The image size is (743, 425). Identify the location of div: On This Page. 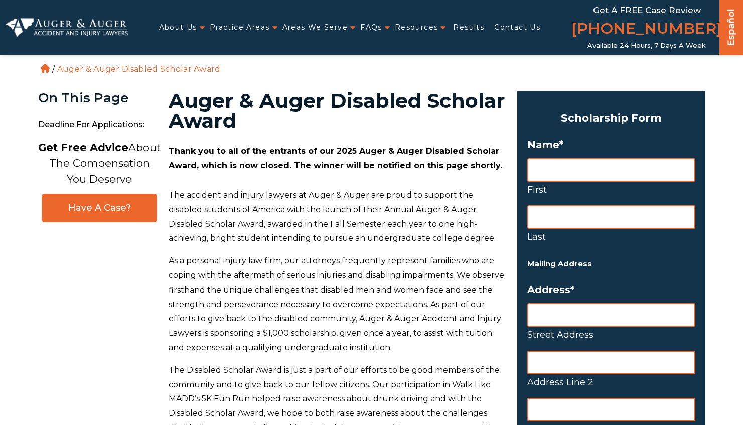
(99, 98).